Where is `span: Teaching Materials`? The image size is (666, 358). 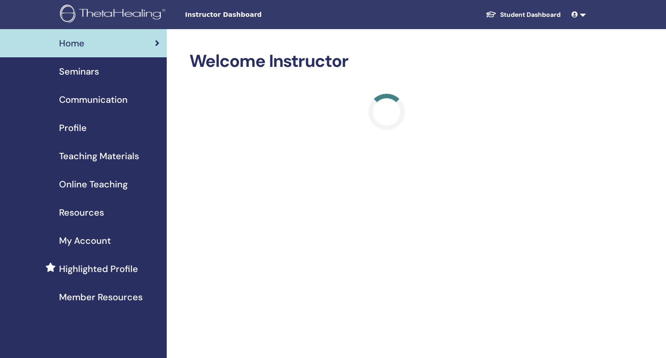 span: Teaching Materials is located at coordinates (99, 156).